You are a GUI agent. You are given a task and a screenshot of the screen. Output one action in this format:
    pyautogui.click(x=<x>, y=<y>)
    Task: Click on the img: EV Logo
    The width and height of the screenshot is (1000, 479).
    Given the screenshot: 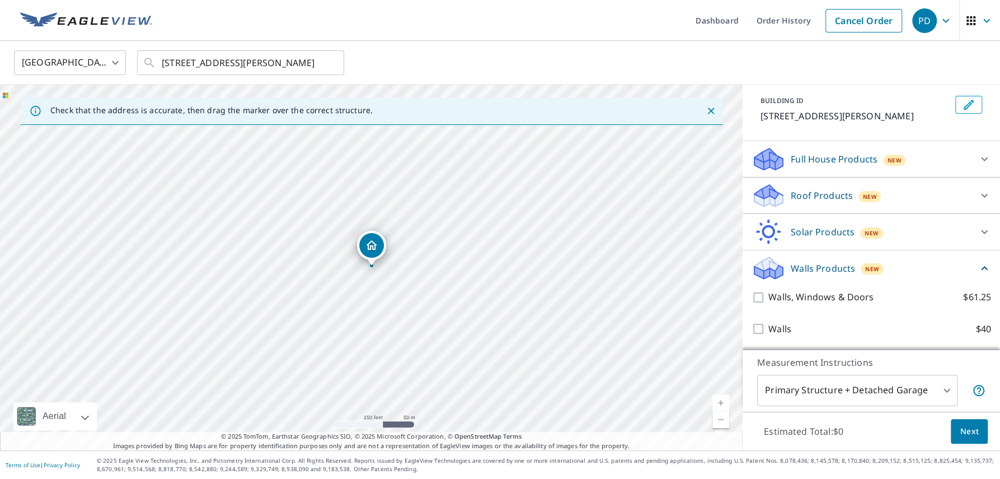 What is the action you would take?
    pyautogui.click(x=86, y=21)
    